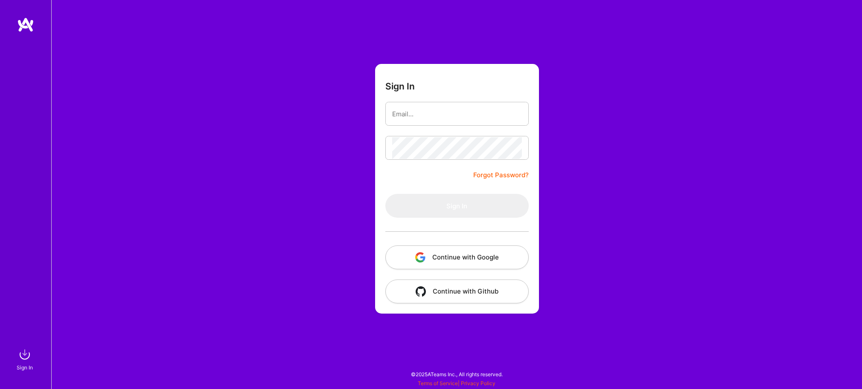 The width and height of the screenshot is (862, 389). Describe the element at coordinates (438, 383) in the screenshot. I see `a: Terms of Service` at that location.